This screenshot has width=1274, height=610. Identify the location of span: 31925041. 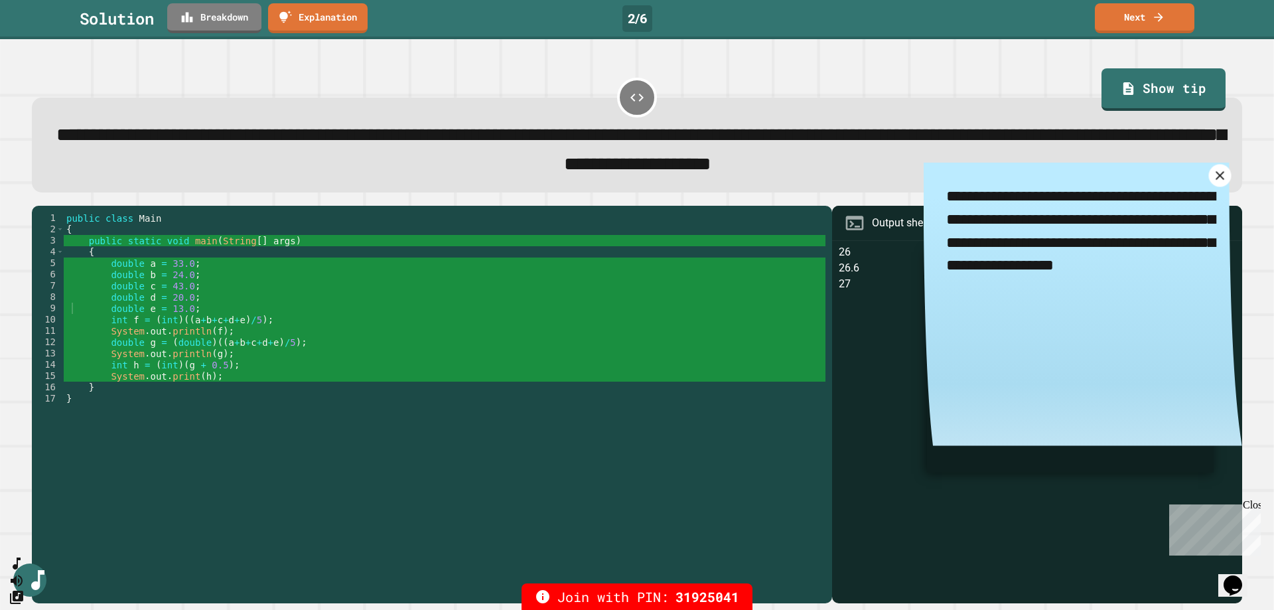
(707, 597).